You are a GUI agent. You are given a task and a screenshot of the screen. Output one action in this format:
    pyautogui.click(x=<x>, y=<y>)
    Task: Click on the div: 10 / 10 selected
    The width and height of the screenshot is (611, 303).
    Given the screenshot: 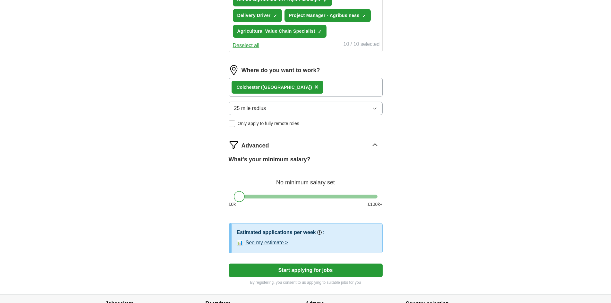 What is the action you would take?
    pyautogui.click(x=361, y=45)
    